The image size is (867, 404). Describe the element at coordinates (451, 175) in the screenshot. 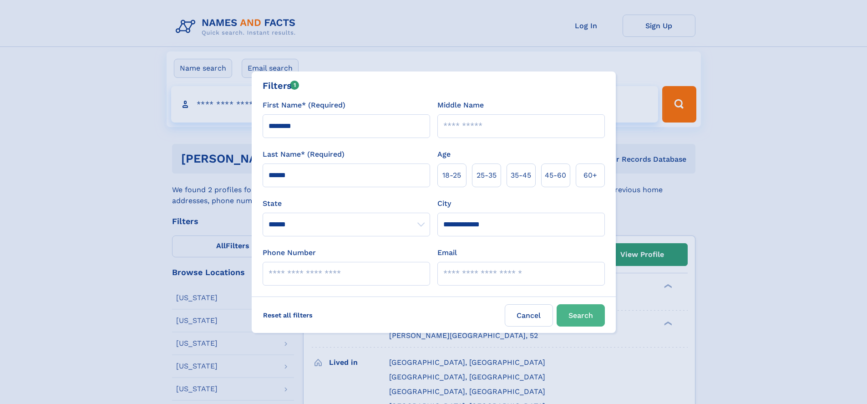

I see `span: 18‑25` at that location.